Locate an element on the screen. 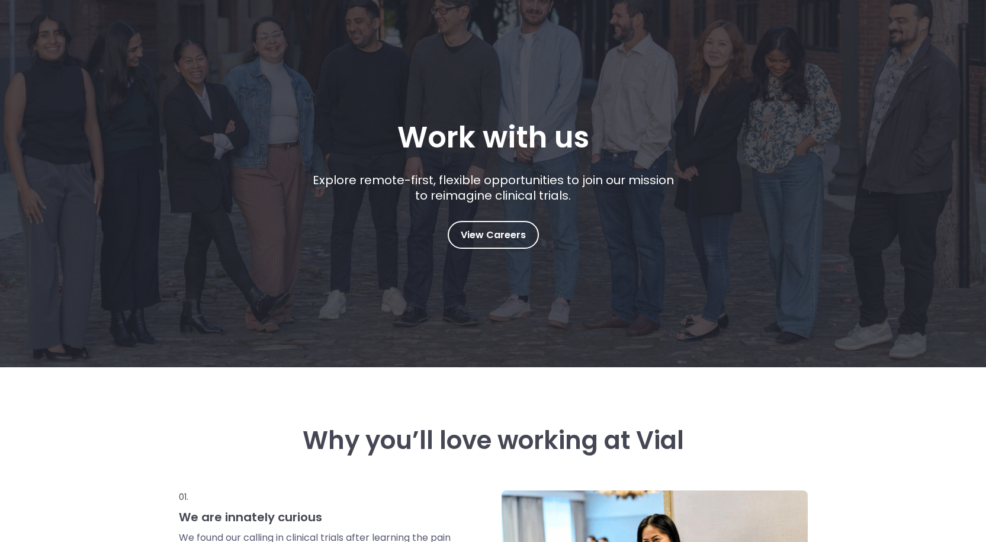  p: 01. is located at coordinates (316, 497).